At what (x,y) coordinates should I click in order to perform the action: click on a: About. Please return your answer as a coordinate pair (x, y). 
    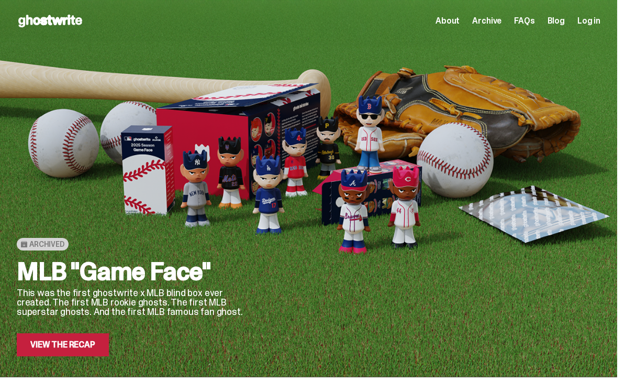
    Looking at the image, I should click on (448, 21).